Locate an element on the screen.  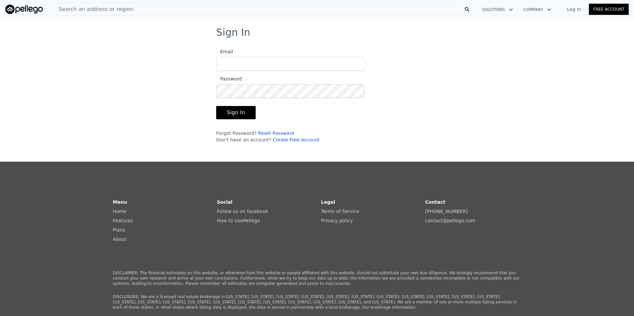
a: Privacy policy is located at coordinates (337, 221).